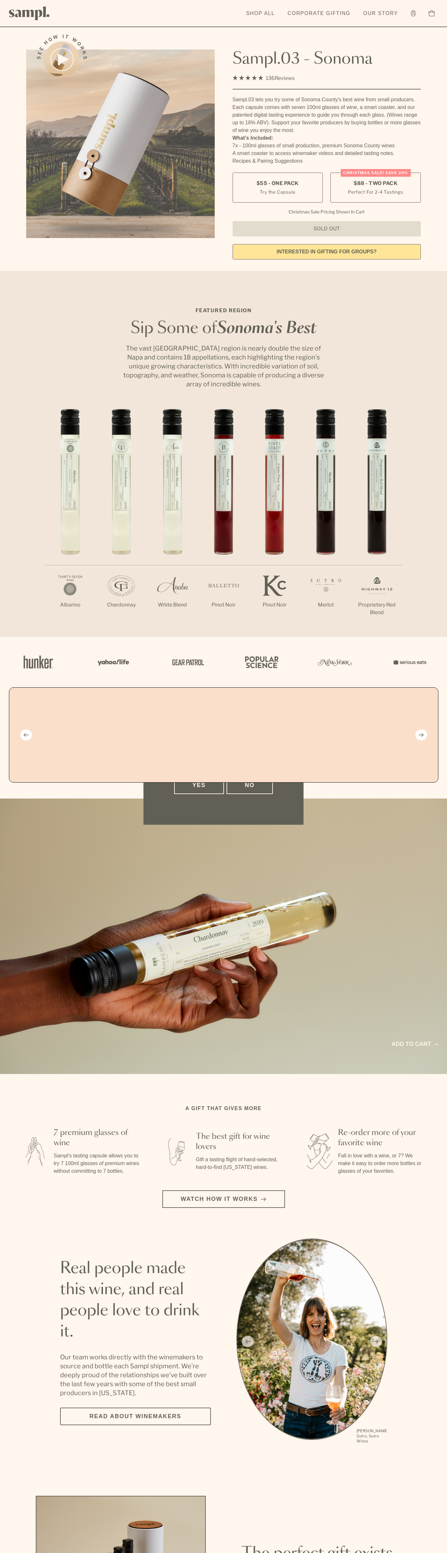 This screenshot has height=1553, width=447. I want to click on li: 2 / 7, so click(121, 519).